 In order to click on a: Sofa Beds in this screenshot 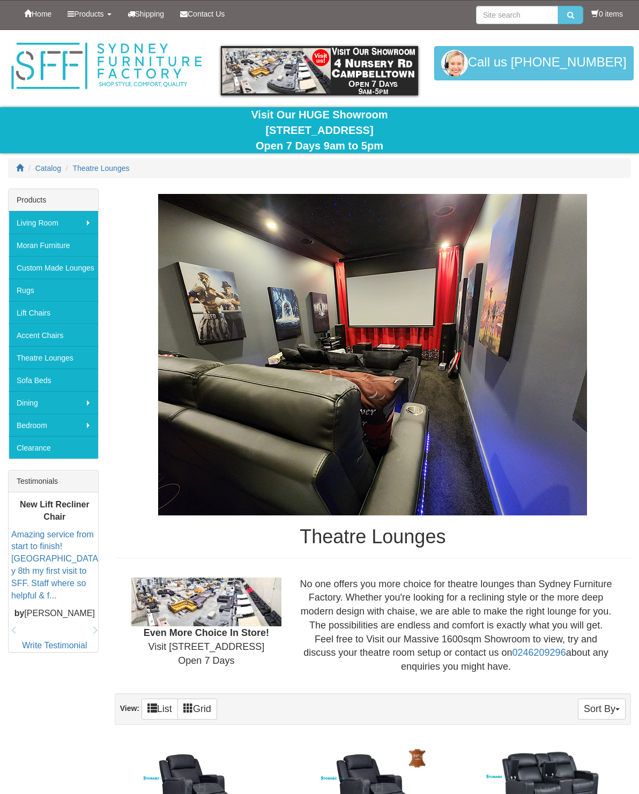, I will do `click(53, 380)`.